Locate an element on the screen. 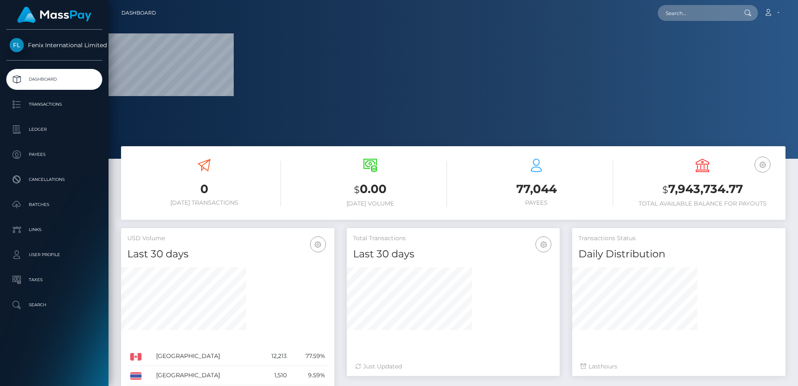  p: User Profile is located at coordinates (54, 255).